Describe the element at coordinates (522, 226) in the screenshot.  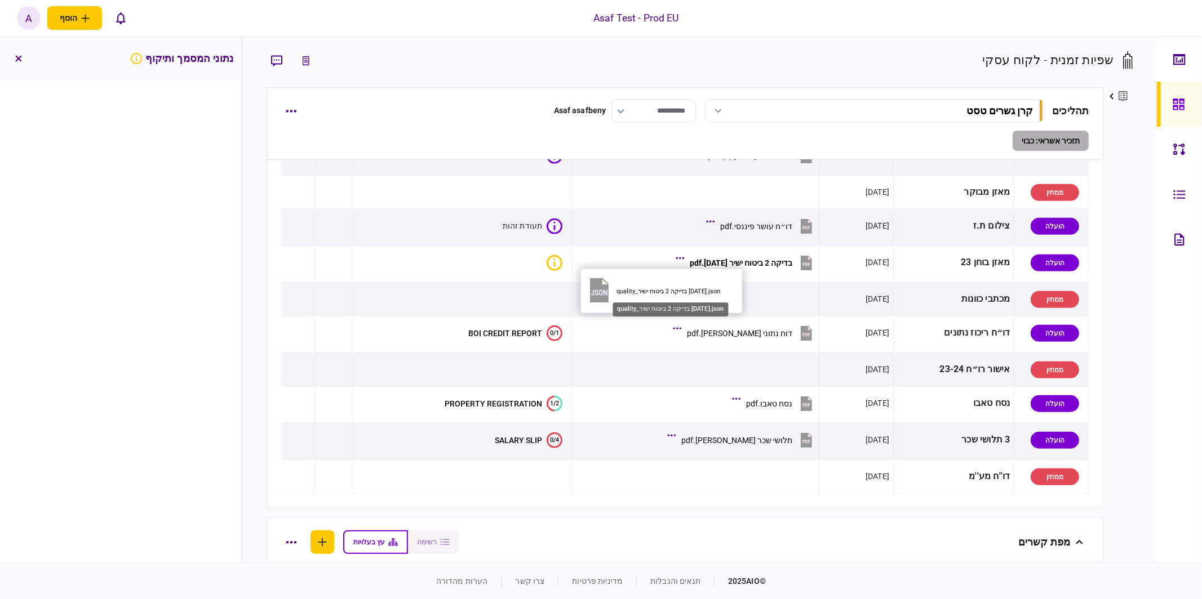
I see `div: תעודת זהות` at that location.